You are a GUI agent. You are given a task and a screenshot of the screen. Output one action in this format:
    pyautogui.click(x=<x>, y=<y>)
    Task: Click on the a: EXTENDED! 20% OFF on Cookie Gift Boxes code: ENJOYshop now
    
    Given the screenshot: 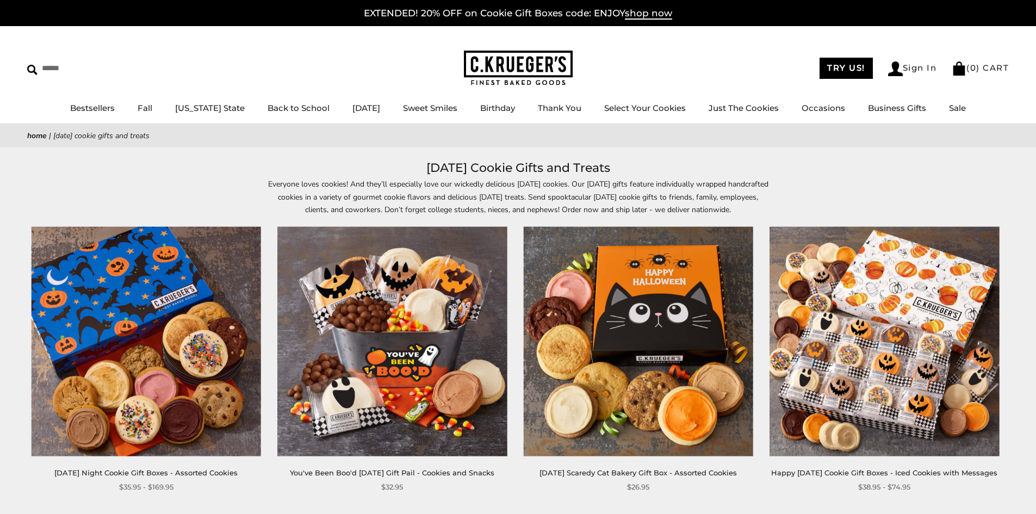 What is the action you would take?
    pyautogui.click(x=518, y=14)
    